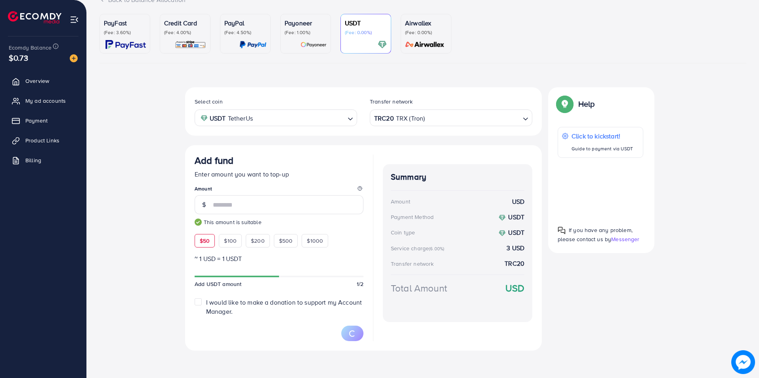 This screenshot has height=378, width=759. What do you see at coordinates (218, 118) in the screenshot?
I see `strong: USDT` at bounding box center [218, 118].